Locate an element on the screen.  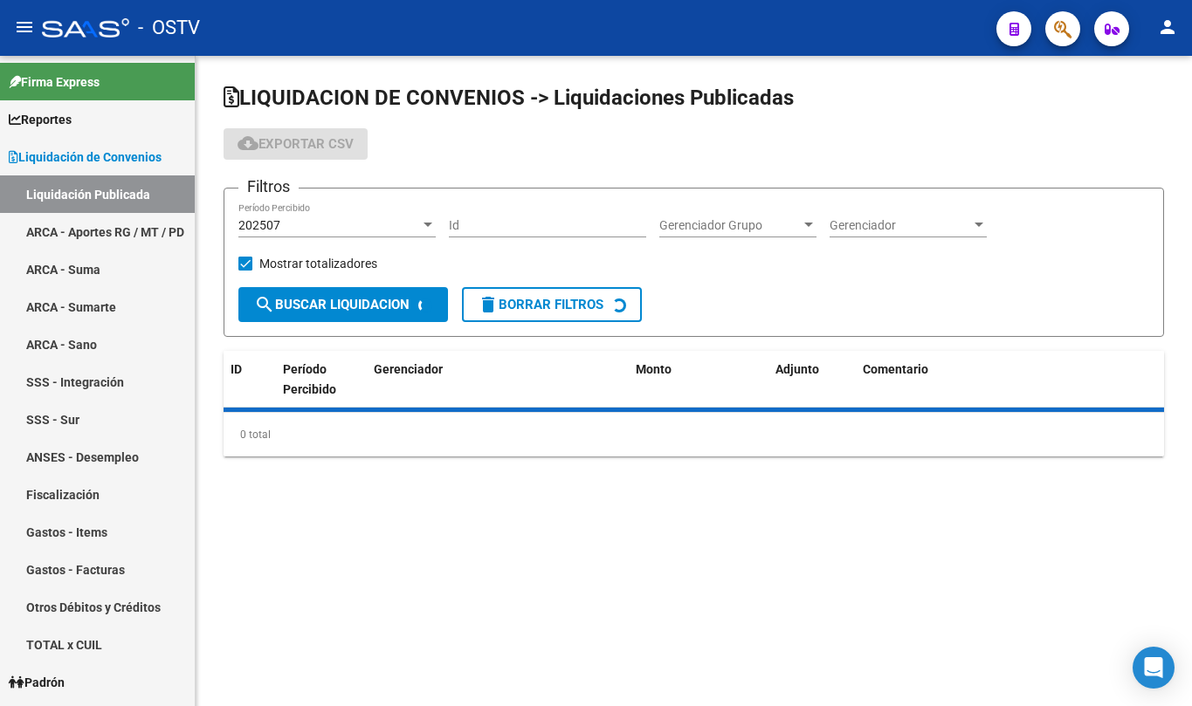
datatable-header-cell: Período Percibido is located at coordinates (308, 389).